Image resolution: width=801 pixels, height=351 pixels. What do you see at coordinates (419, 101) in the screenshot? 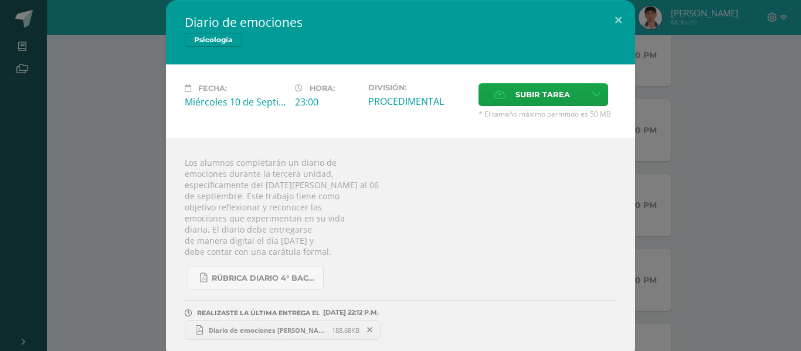
I see `div: PROCEDIMENTAL` at bounding box center [419, 101].